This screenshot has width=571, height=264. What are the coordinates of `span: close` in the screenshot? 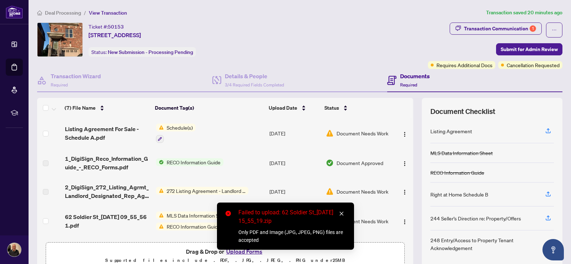 It's located at (342, 213).